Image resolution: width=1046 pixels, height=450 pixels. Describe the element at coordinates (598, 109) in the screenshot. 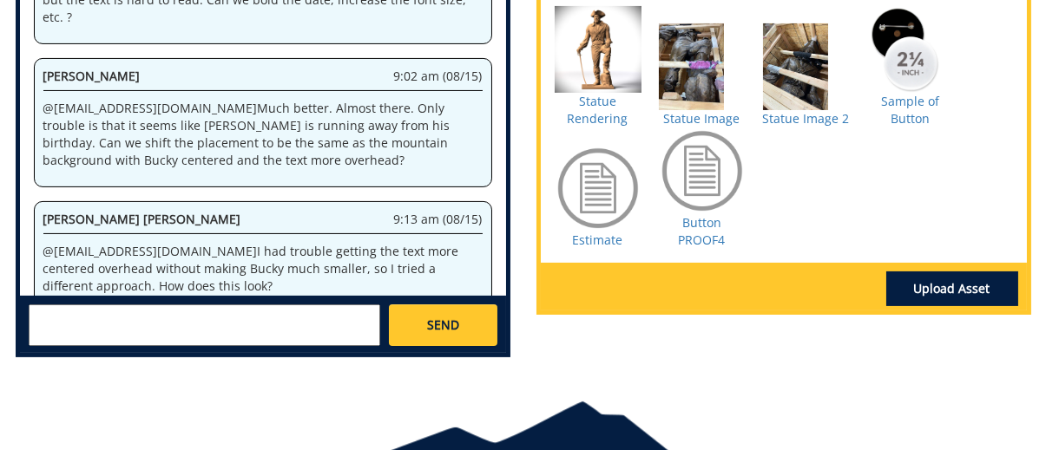

I see `a: Statue Rendering` at that location.